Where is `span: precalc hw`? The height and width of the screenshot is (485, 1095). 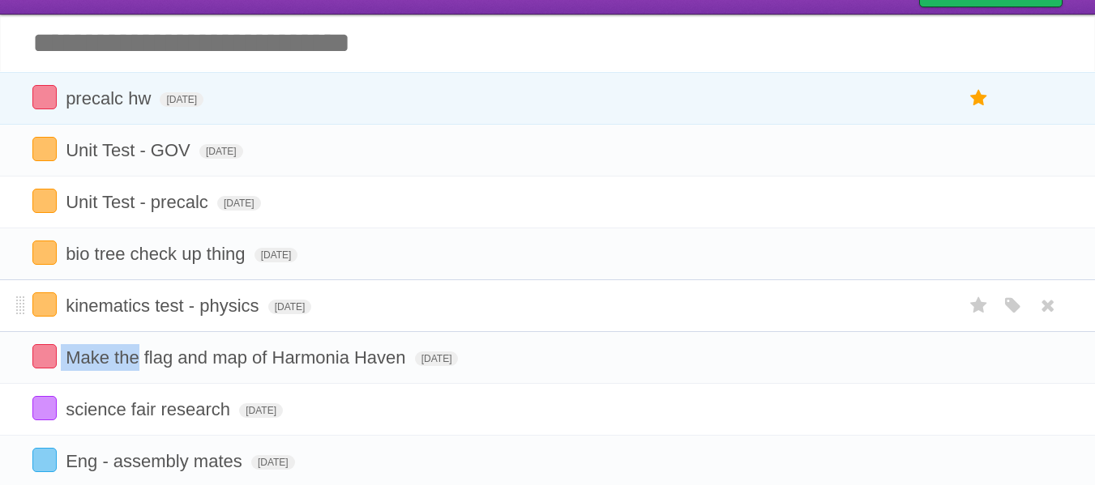
span: precalc hw is located at coordinates (110, 98).